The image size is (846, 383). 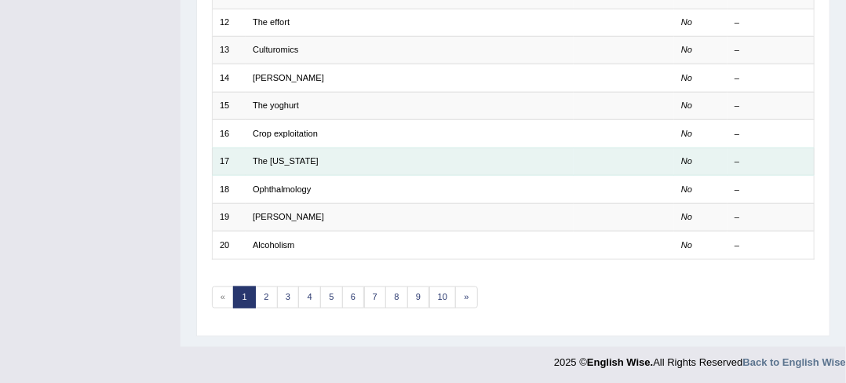 What do you see at coordinates (620, 362) in the screenshot?
I see `strong: English Wise.` at bounding box center [620, 362].